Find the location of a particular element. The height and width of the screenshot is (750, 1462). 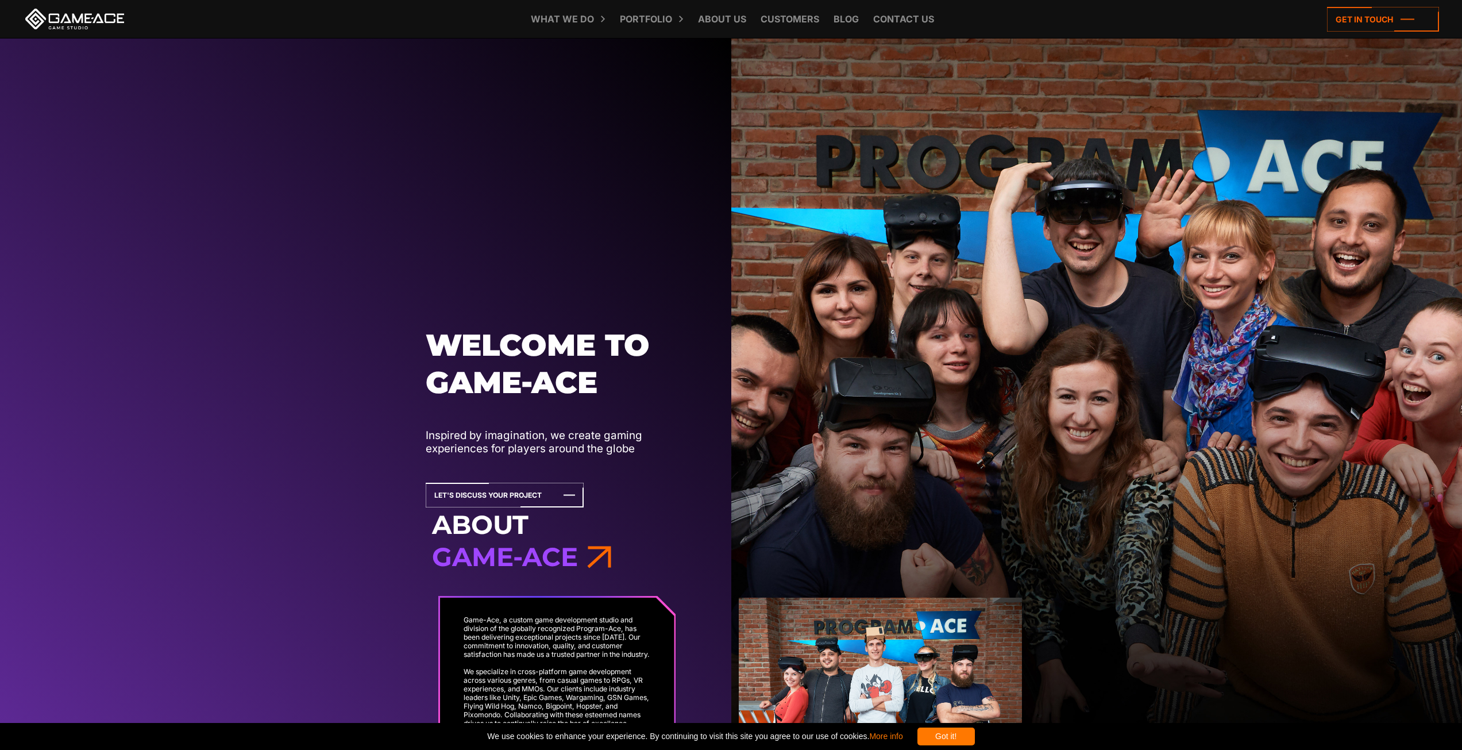

span: We use cookies to enhance your experience. By continuing to visit this site you agree to our use ... is located at coordinates (695, 736).